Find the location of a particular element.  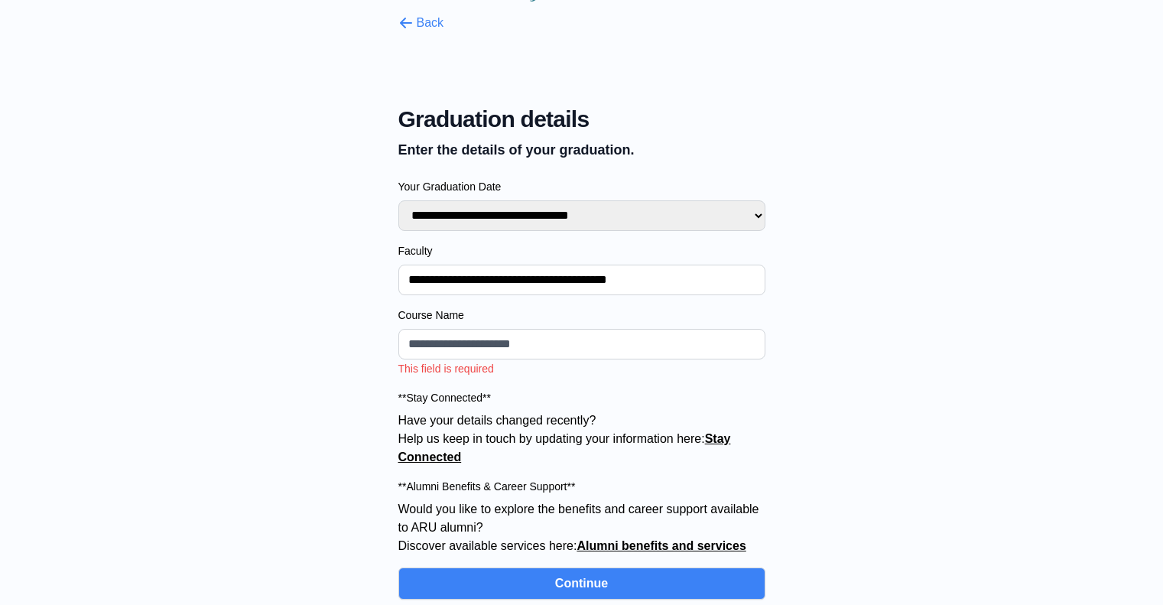

p: Enter the details of your graduation. is located at coordinates (582, 150).